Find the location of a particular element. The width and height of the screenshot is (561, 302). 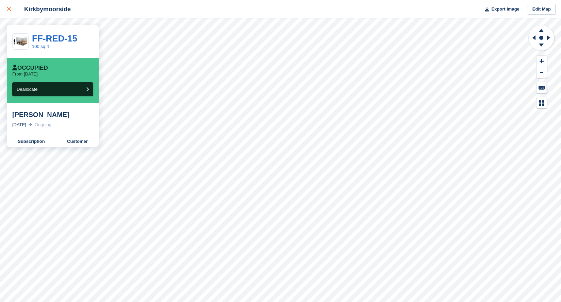

button: Deallocate is located at coordinates (53, 89).